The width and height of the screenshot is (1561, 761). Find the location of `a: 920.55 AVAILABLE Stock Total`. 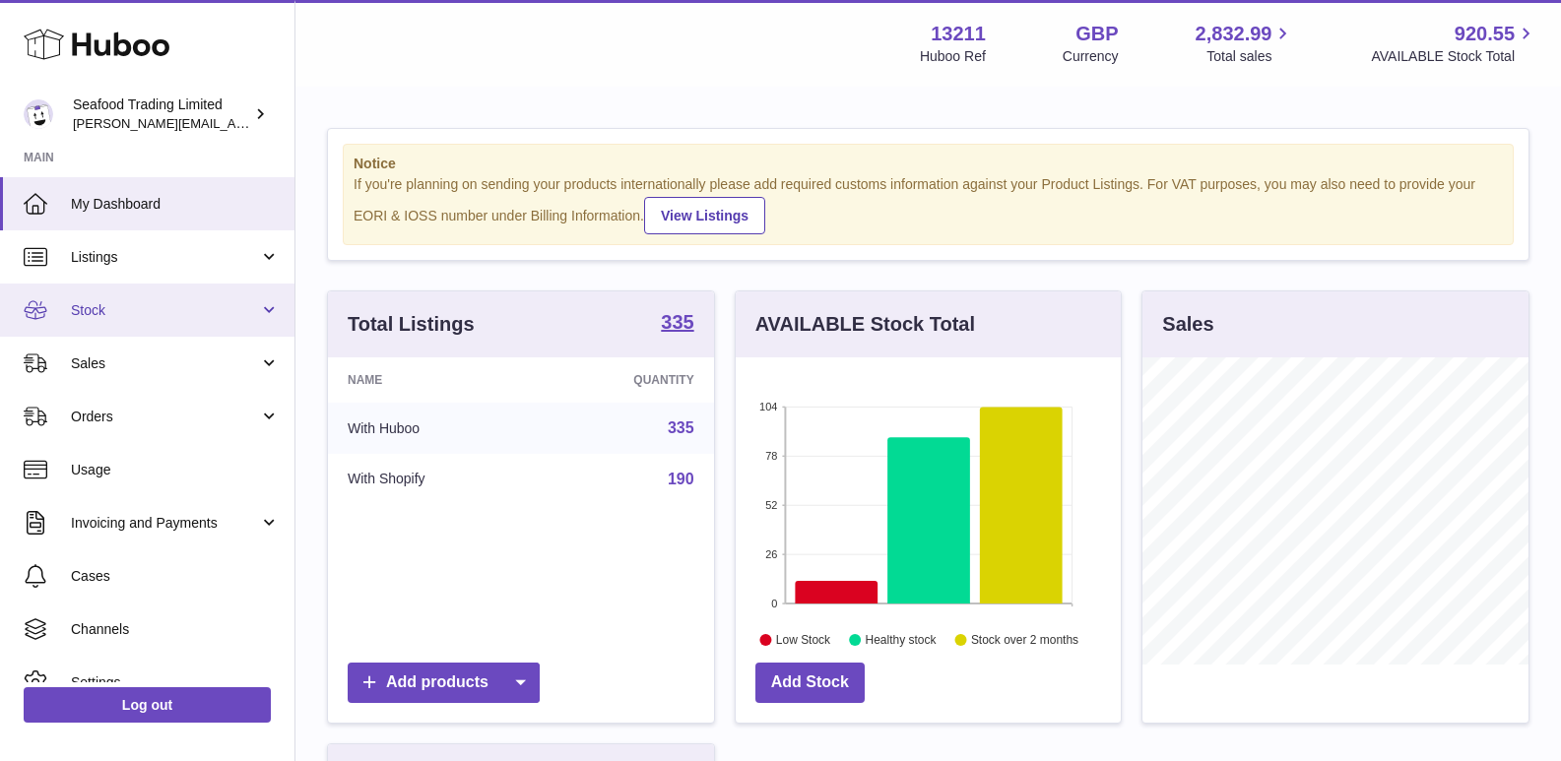

a: 920.55 AVAILABLE Stock Total is located at coordinates (1454, 43).